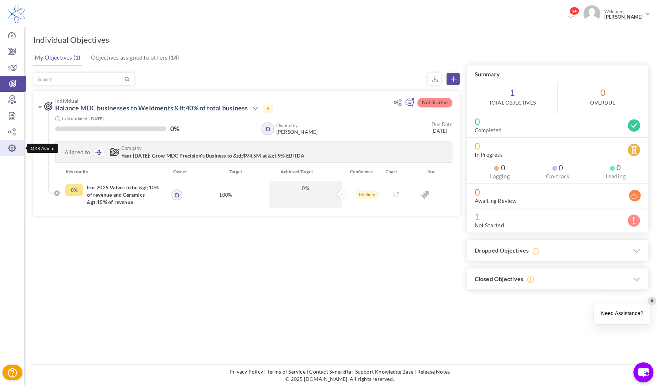 The height and width of the screenshot is (386, 657). I want to click on div: Aligned to, so click(77, 152).